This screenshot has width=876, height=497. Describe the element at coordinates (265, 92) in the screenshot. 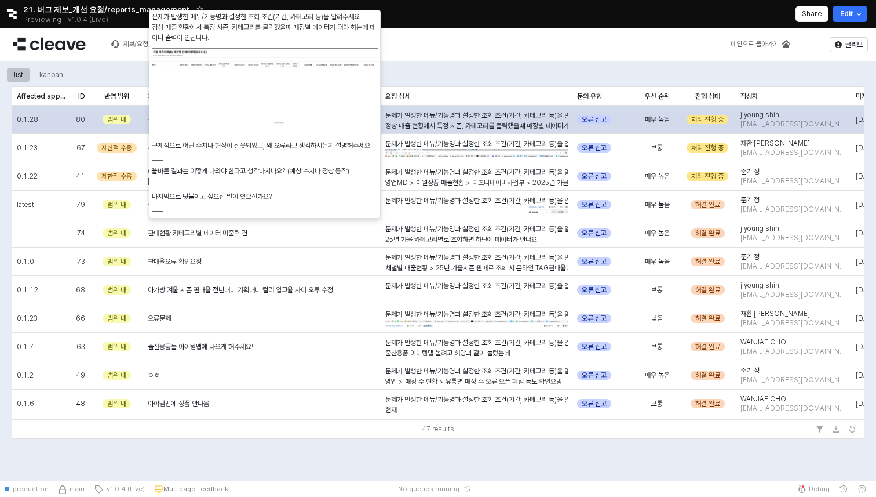

I see `img: BaqUJBtxf9w4AAAAAElFTkSuQmCC` at that location.